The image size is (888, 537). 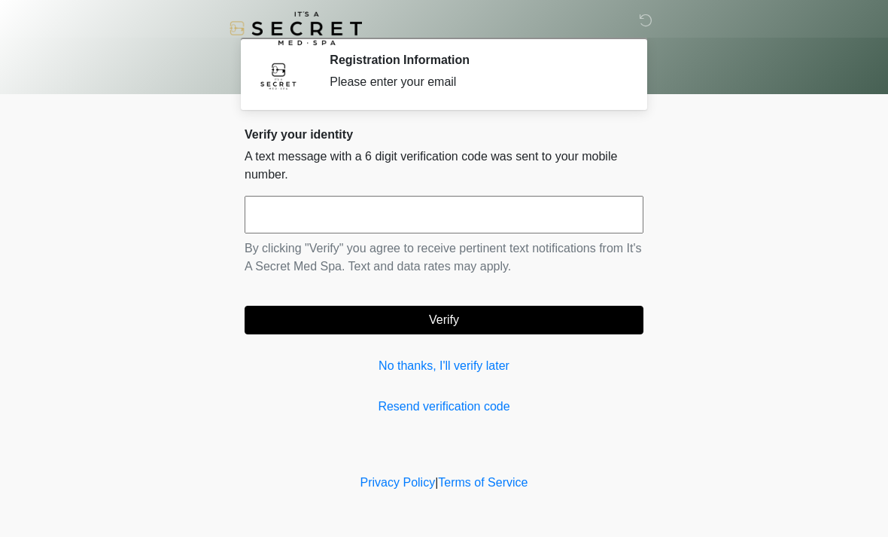 What do you see at coordinates (279, 75) in the screenshot?
I see `img: Agent Avatar` at bounding box center [279, 75].